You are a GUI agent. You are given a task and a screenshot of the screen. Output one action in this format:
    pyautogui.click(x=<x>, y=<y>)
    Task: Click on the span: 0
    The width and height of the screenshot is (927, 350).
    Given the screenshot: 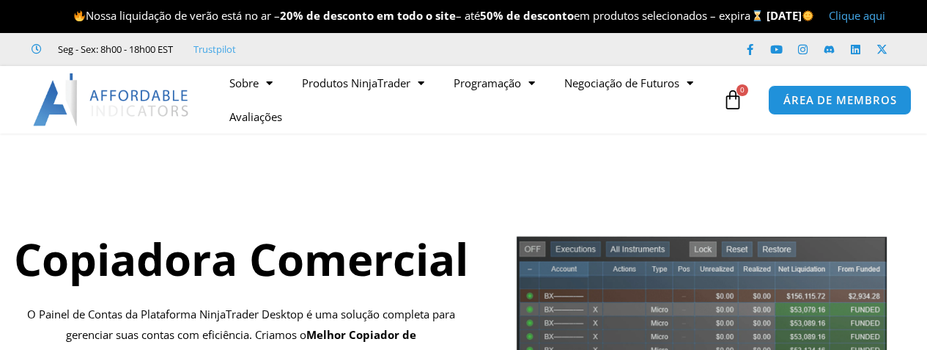 What is the action you would take?
    pyautogui.click(x=743, y=90)
    